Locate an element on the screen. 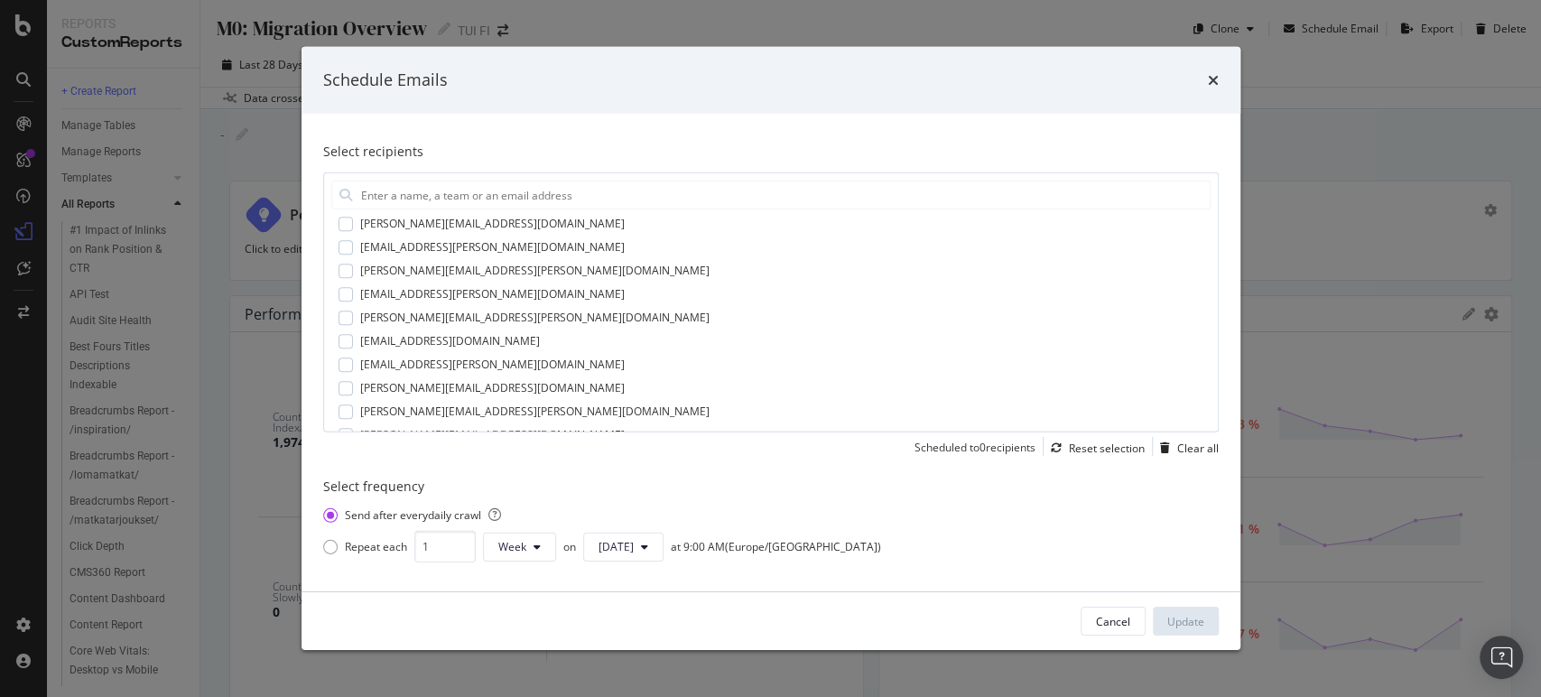 The width and height of the screenshot is (1541, 697). span: Week is located at coordinates (512, 546).